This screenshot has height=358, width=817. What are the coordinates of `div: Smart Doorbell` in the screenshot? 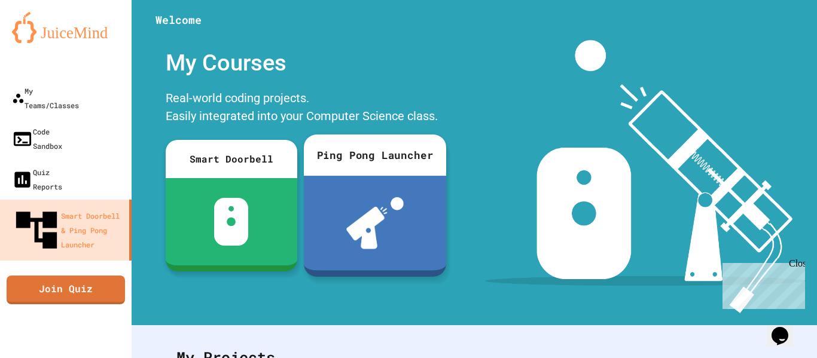 It's located at (232, 159).